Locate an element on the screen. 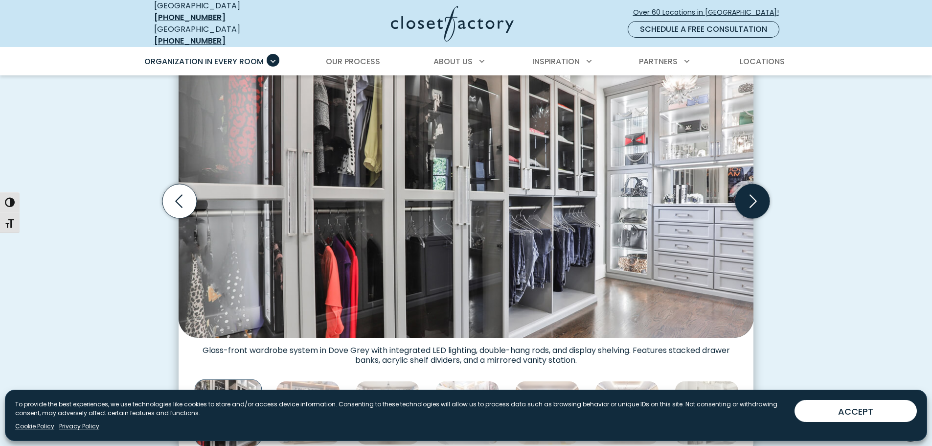  span: Our Process is located at coordinates (353, 61).